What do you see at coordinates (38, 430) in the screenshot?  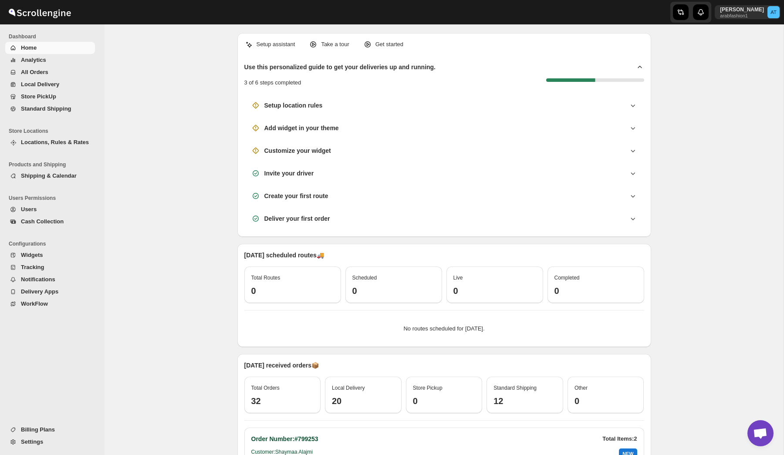 I see `span: Billing Plans` at bounding box center [38, 430].